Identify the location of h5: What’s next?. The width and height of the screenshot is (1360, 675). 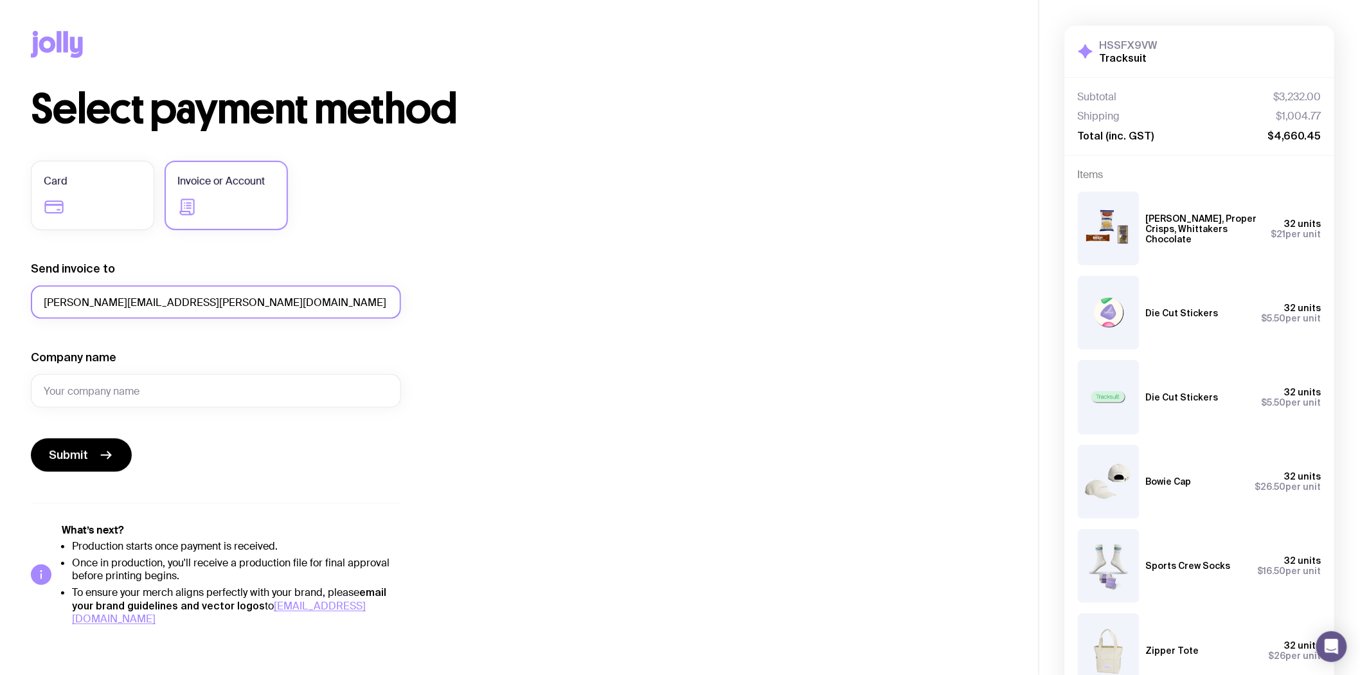
(231, 530).